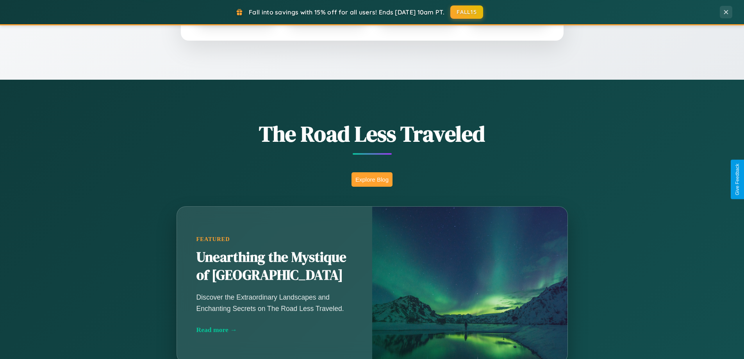 The width and height of the screenshot is (744, 359). Describe the element at coordinates (467, 12) in the screenshot. I see `button: FALL15` at that location.